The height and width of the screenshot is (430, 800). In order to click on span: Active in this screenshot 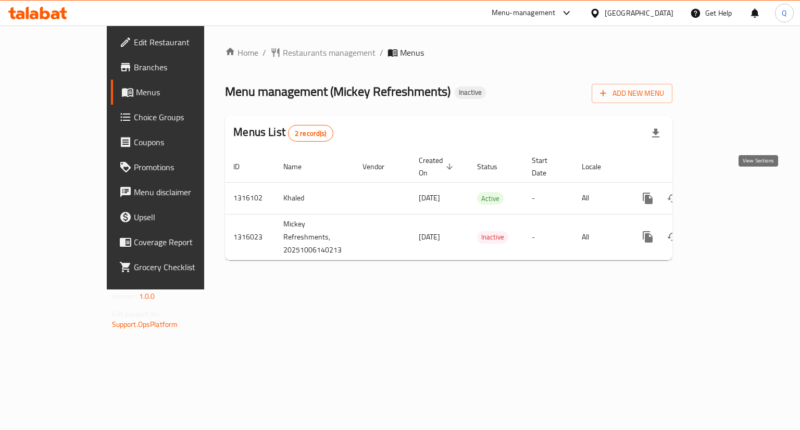, I will do `click(490, 198)`.